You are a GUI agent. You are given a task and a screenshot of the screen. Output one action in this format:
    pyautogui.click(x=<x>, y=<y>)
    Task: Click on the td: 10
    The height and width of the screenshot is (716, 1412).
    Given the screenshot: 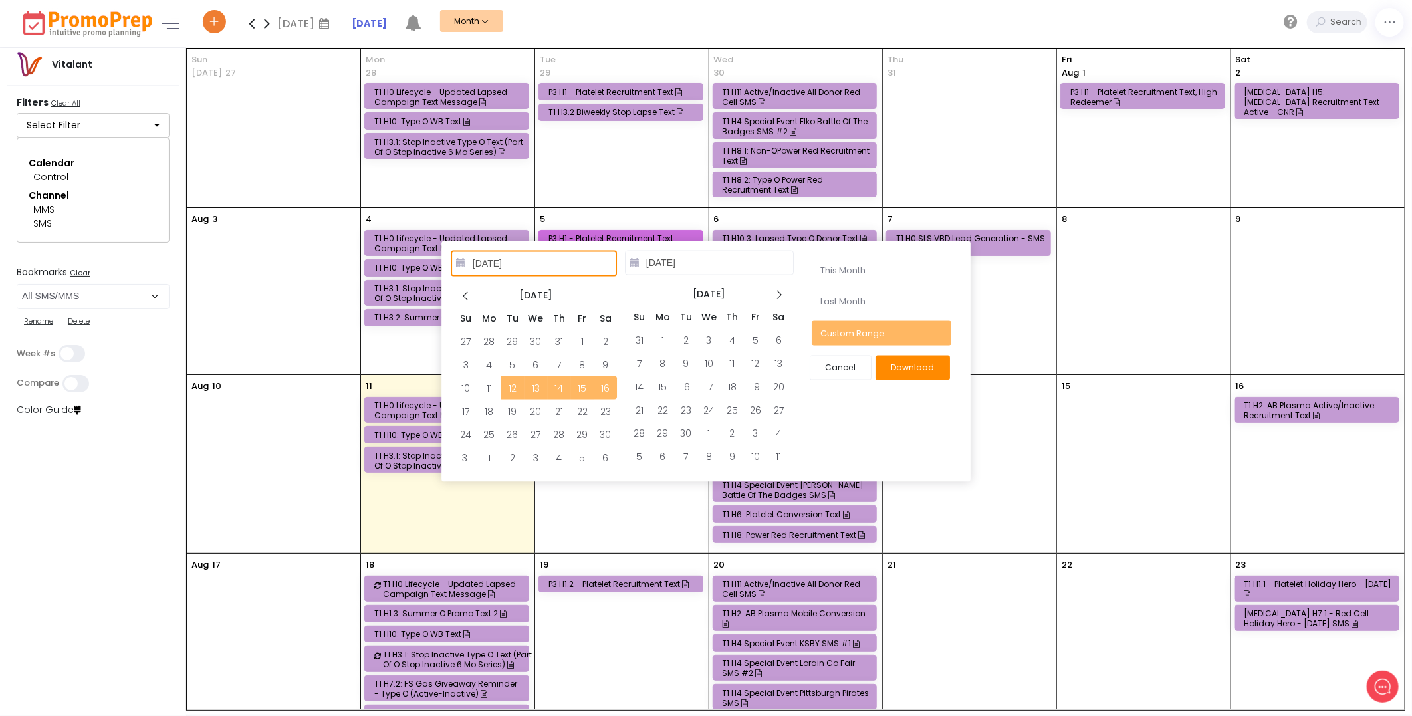 What is the action you would take?
    pyautogui.click(x=708, y=363)
    